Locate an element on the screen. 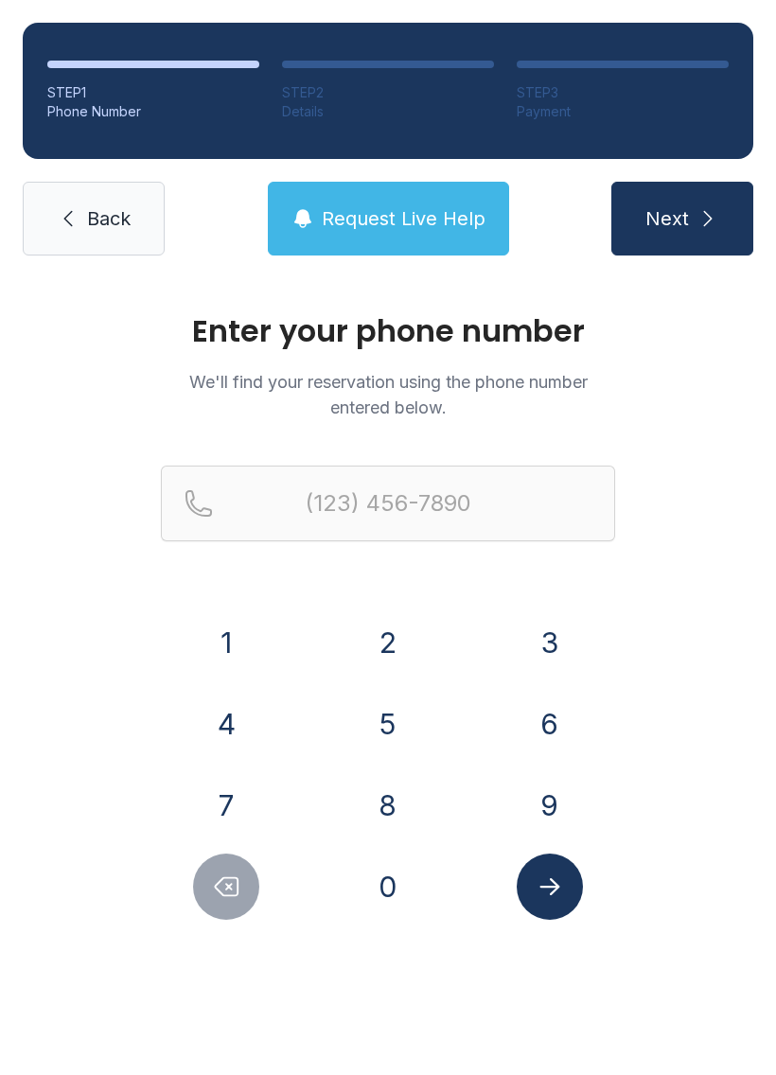  div: STEP 3 is located at coordinates (623, 93).